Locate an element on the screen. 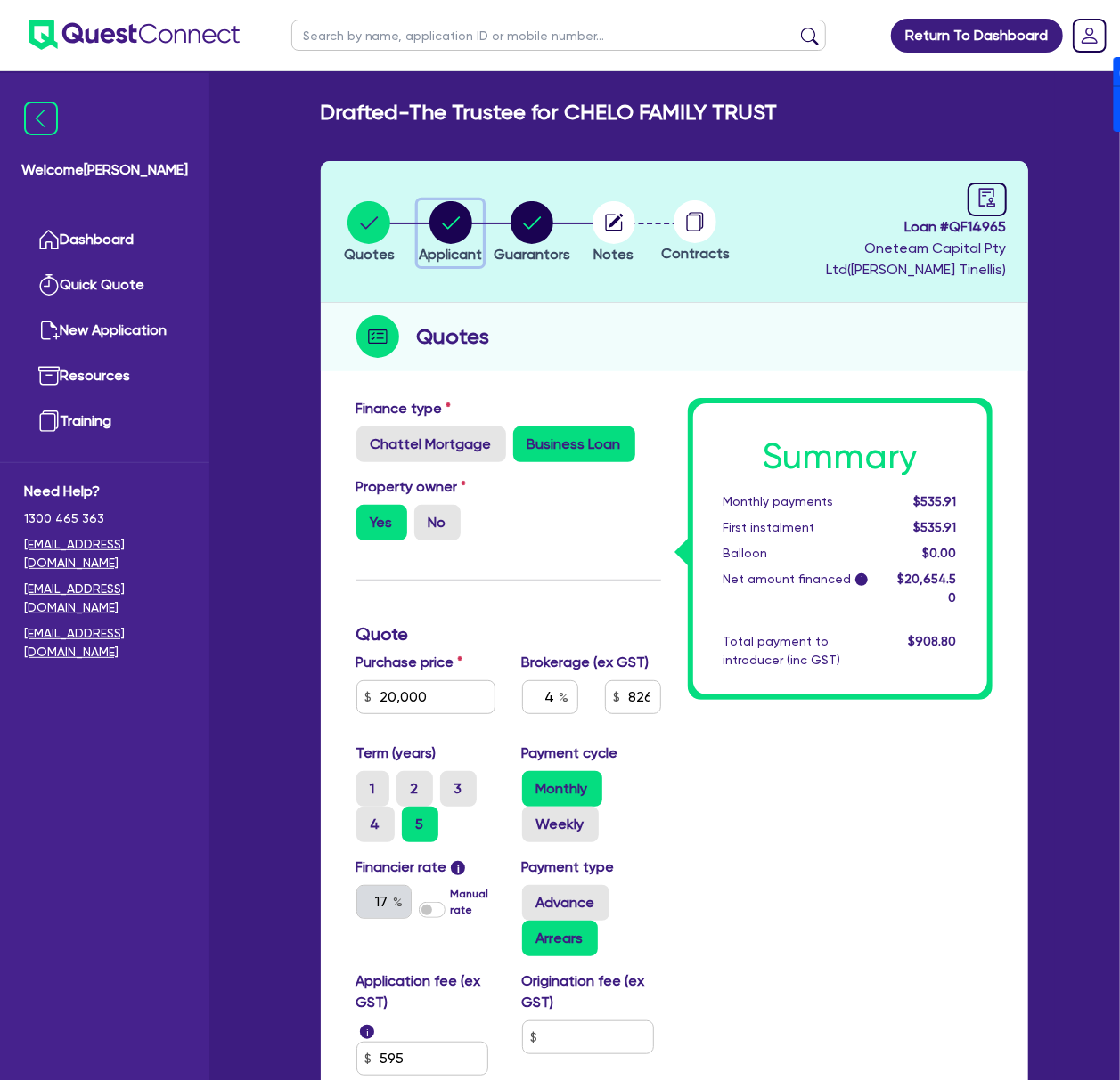 The image size is (1120, 1080). span: $908.80 is located at coordinates (932, 641).